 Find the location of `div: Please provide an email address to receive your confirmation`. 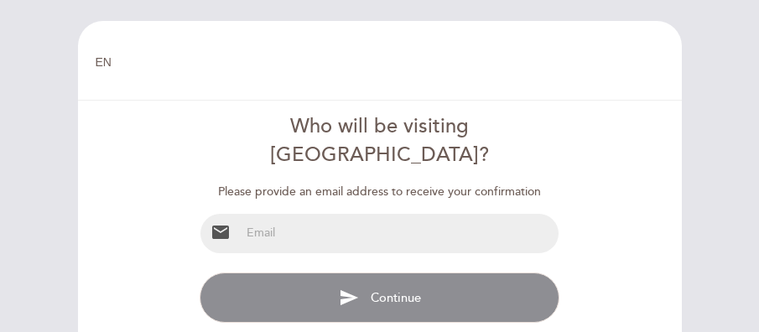

div: Please provide an email address to receive your confirmation is located at coordinates (379, 192).